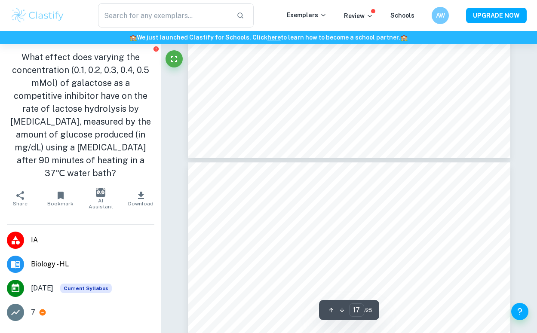 The width and height of the screenshot is (537, 333). What do you see at coordinates (92, 264) in the screenshot?
I see `span: Biology - HL` at bounding box center [92, 264].